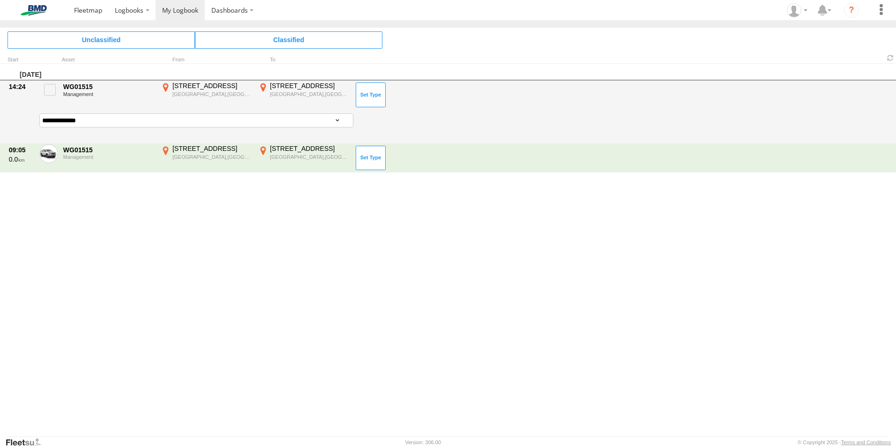  I want to click on div: © Copyright 2025 -, so click(844, 442).